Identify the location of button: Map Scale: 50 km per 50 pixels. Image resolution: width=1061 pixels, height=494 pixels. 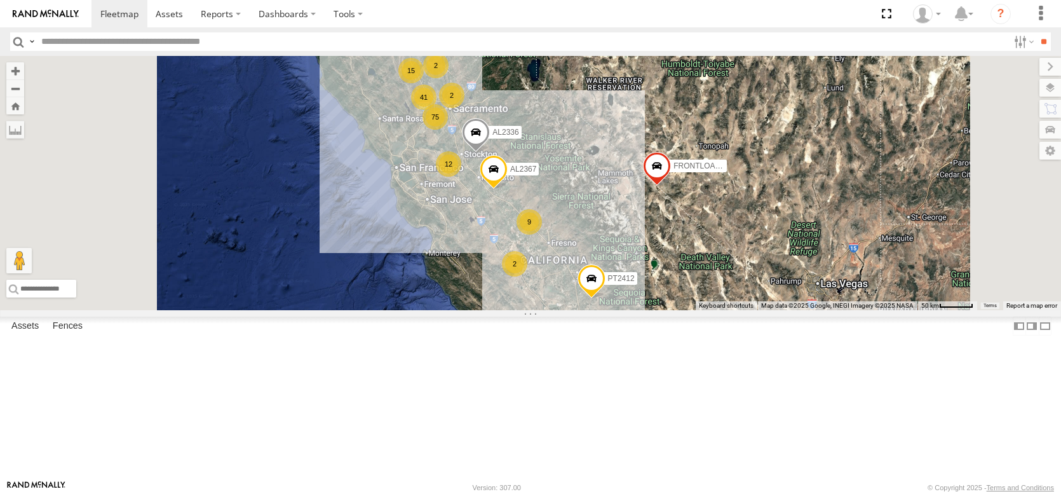
(947, 306).